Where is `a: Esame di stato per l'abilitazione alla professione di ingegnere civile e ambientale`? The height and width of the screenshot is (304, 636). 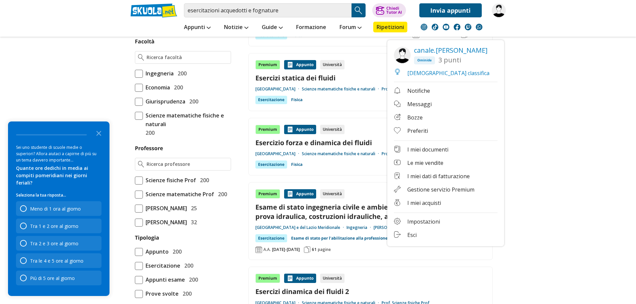 a: Esame di stato per l'abilitazione alla professione di ingegnere civile e ambientale is located at coordinates (372, 239).